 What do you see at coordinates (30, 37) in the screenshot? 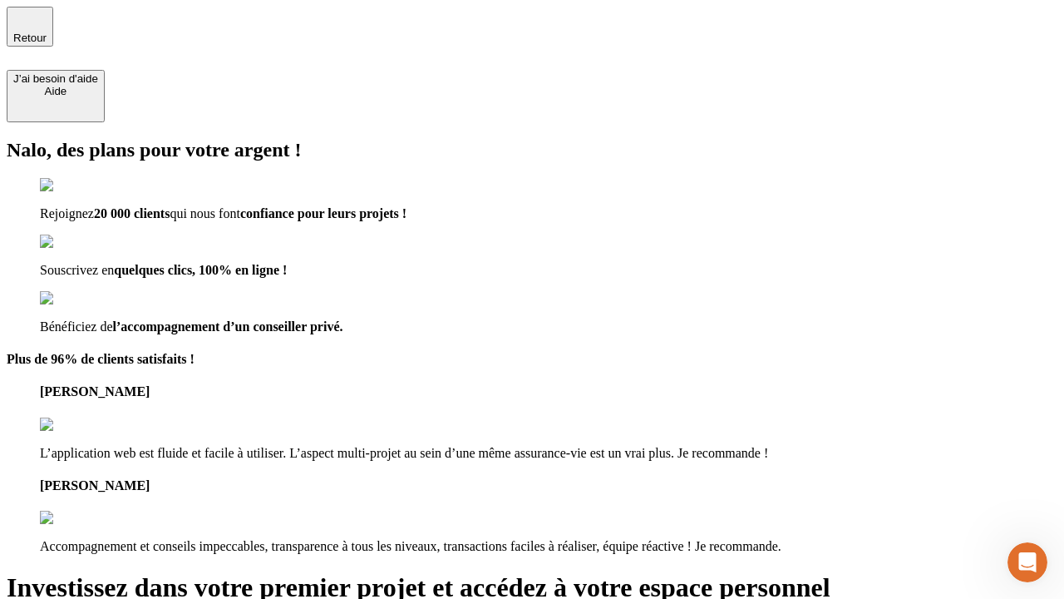
I see `span: Retour` at bounding box center [30, 37].